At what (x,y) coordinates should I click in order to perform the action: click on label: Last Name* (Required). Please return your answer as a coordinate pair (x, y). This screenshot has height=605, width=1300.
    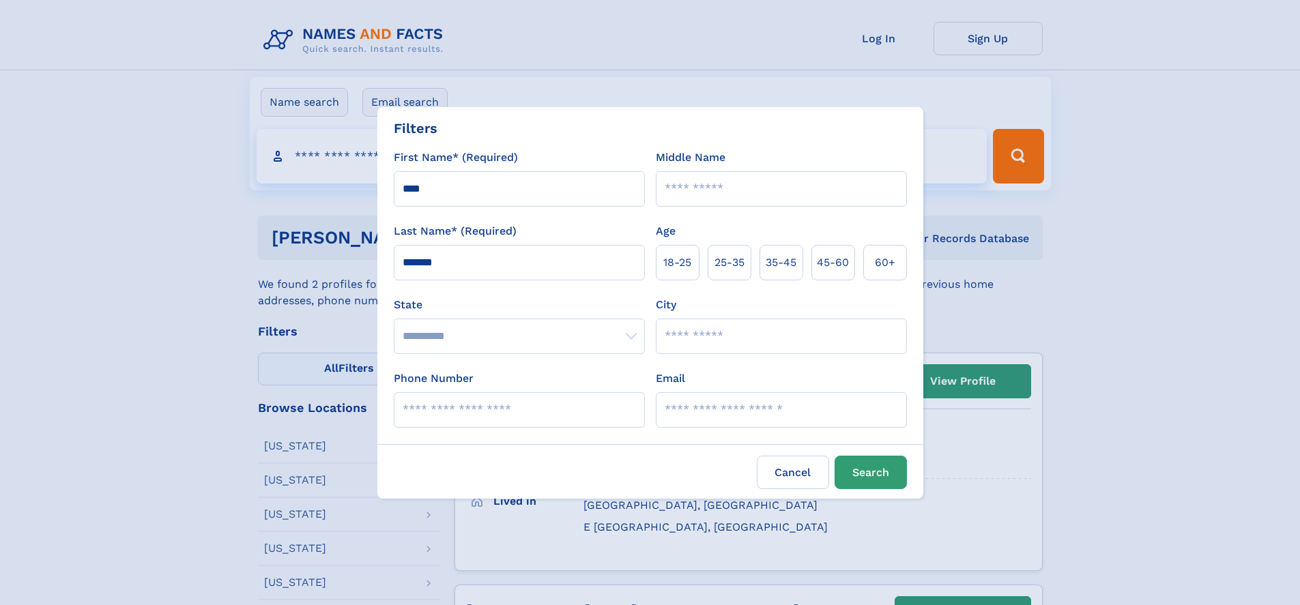
    Looking at the image, I should click on (455, 231).